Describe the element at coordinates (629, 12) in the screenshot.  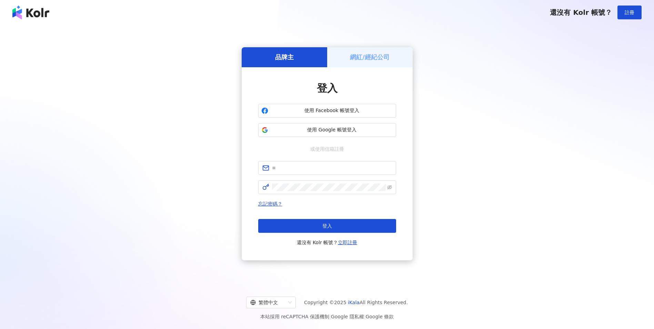
I see `button: 註冊` at that location.